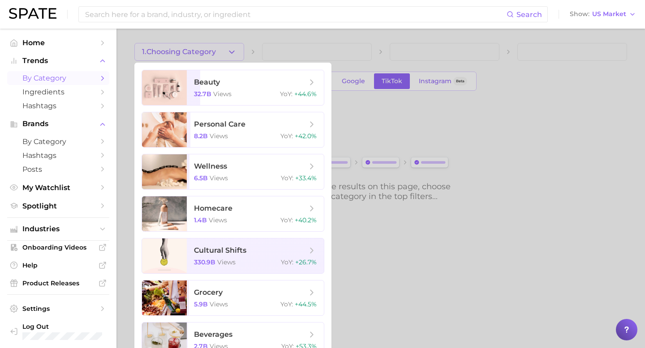 This screenshot has width=645, height=348. I want to click on span: wellness, so click(211, 166).